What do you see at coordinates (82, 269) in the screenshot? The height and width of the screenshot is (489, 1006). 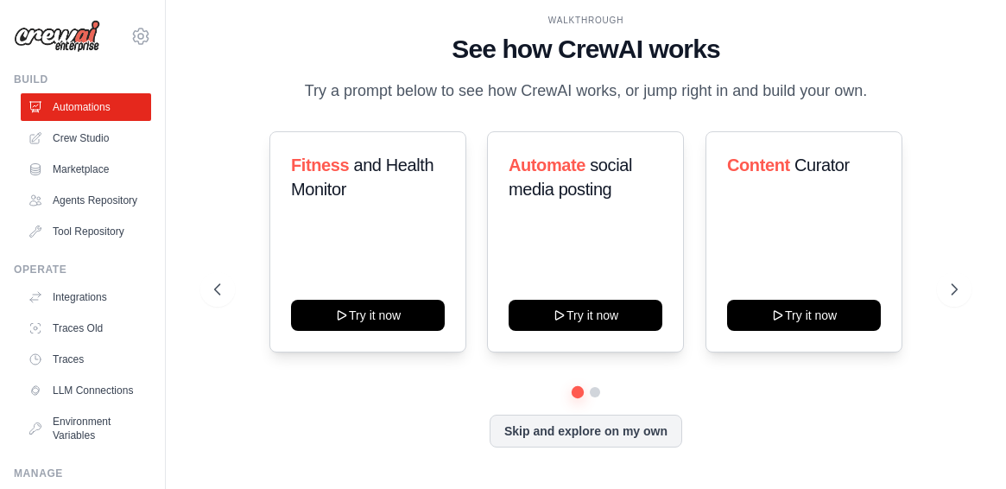 I see `div: Operate` at bounding box center [82, 269].